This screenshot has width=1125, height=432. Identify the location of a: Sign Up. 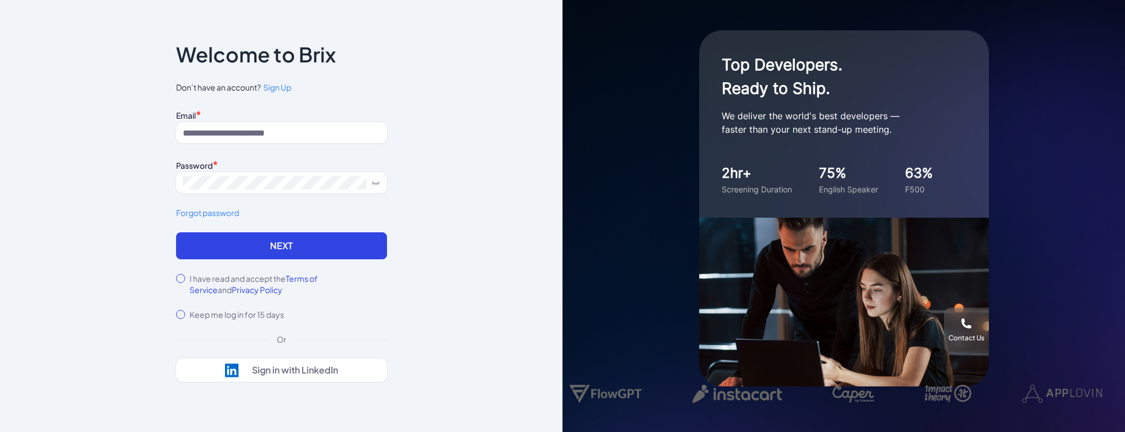
(276, 87).